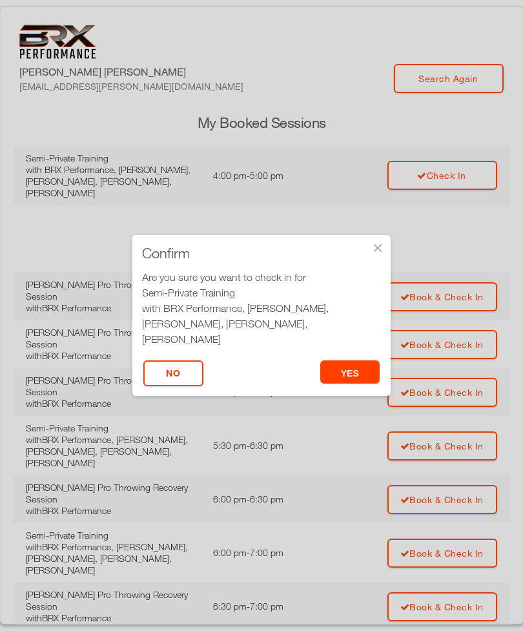  I want to click on div: Are you sure you want to check in for at 4:00 pm?, so click(261, 316).